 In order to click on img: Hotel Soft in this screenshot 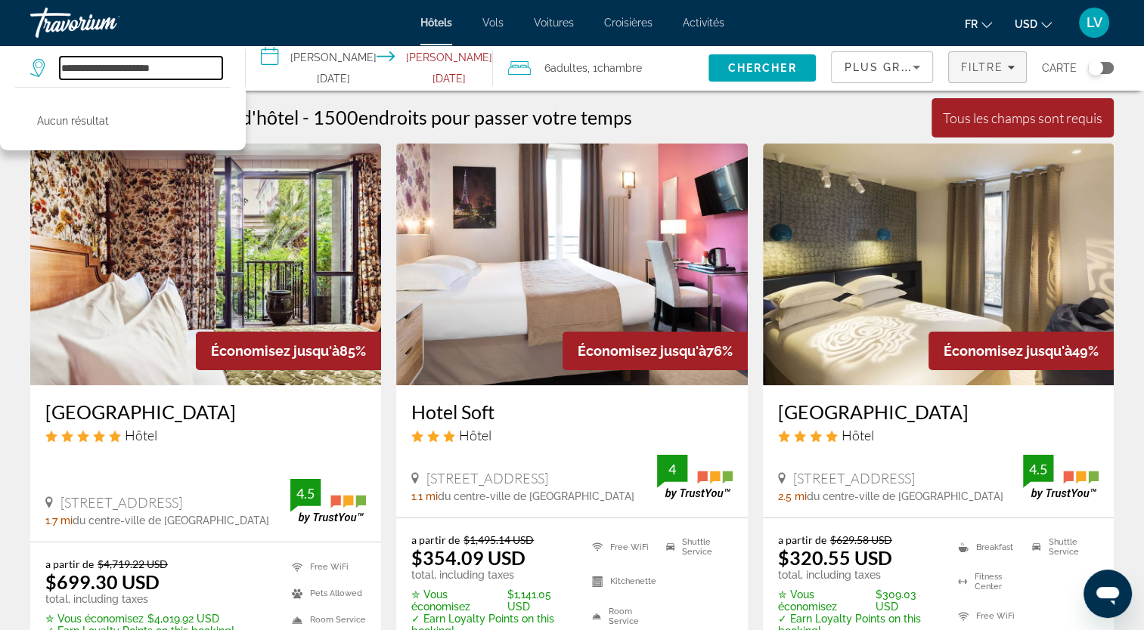, I will do `click(572, 265)`.